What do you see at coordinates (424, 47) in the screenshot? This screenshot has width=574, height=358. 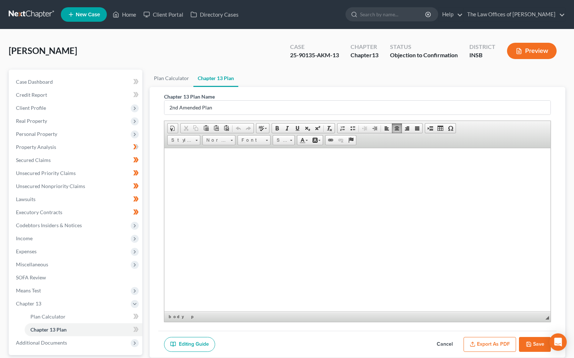 I see `div: Status` at bounding box center [424, 47].